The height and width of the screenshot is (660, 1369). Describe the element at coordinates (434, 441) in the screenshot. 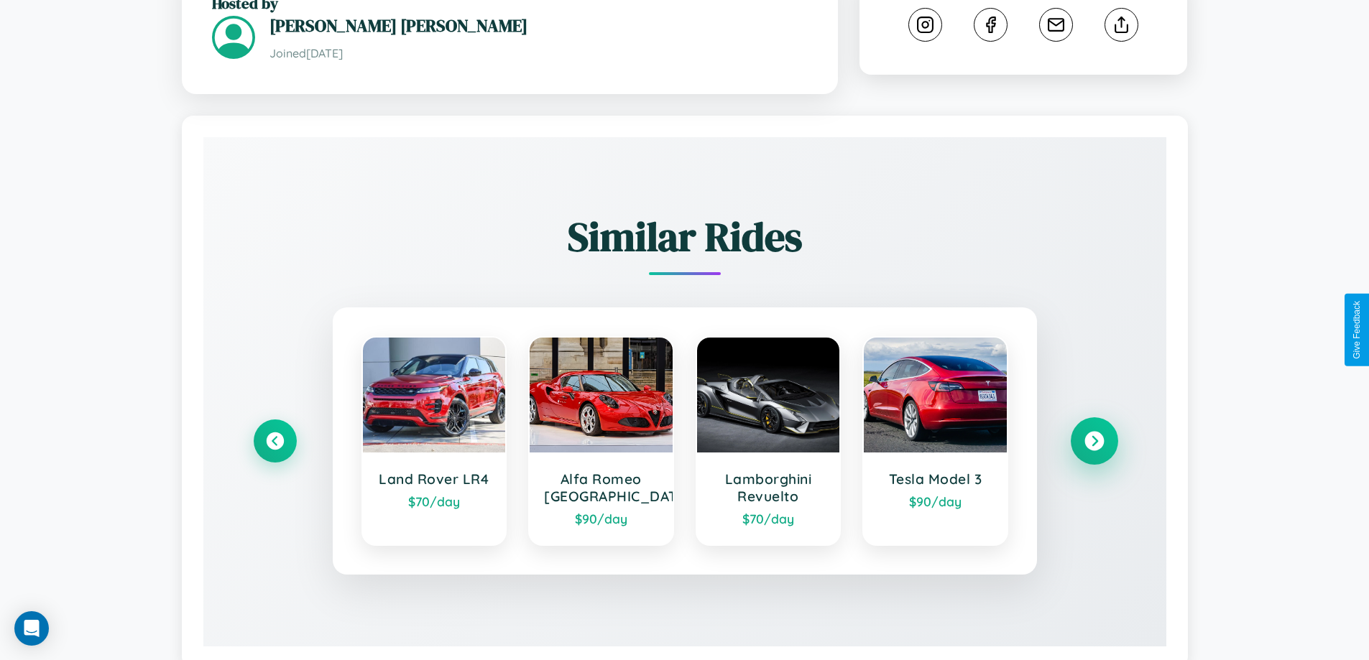

I see `a: Land Rover LR4$70/day` at that location.